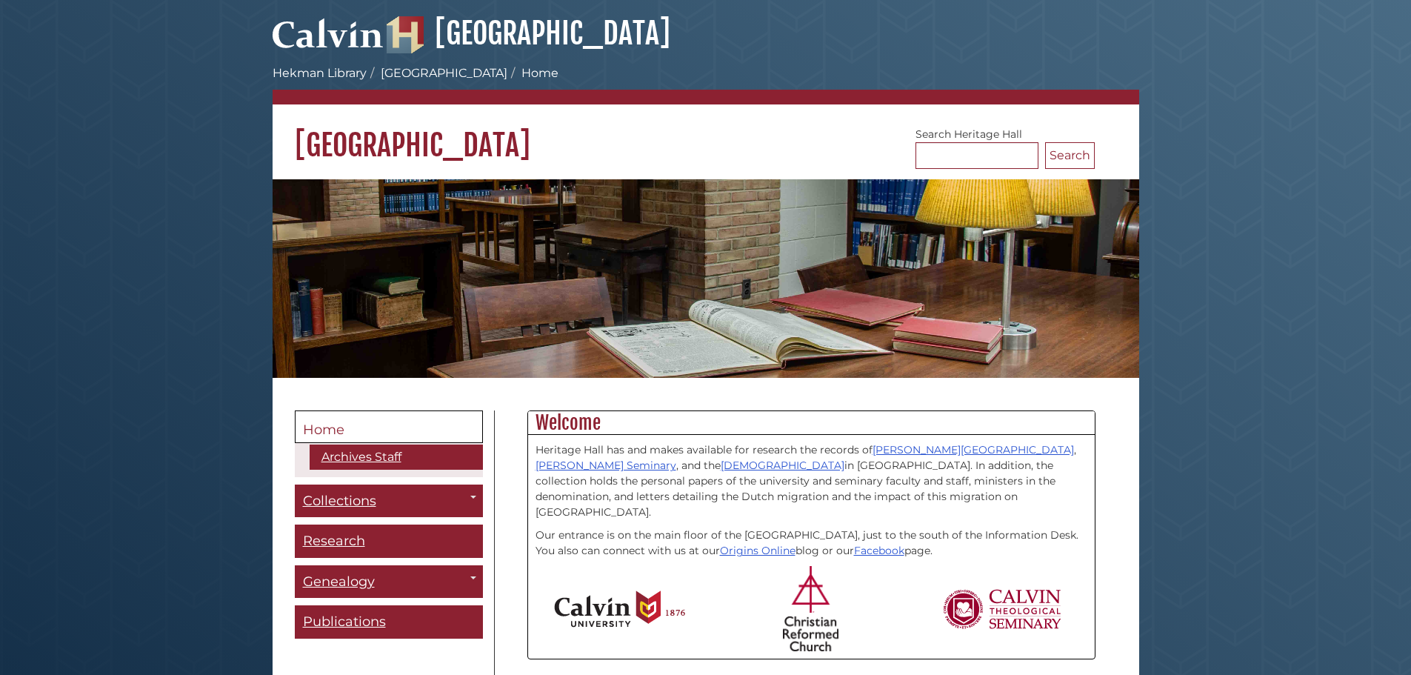 Image resolution: width=1411 pixels, height=675 pixels. Describe the element at coordinates (389, 427) in the screenshot. I see `a: Home` at that location.